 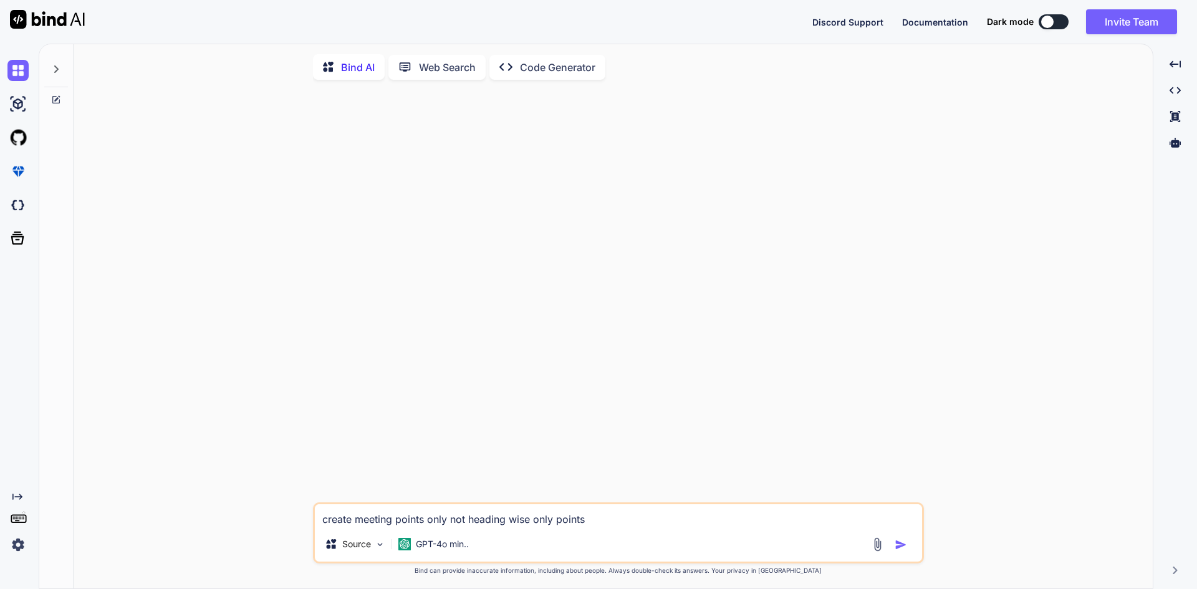 What do you see at coordinates (848, 22) in the screenshot?
I see `span: Discord Support` at bounding box center [848, 22].